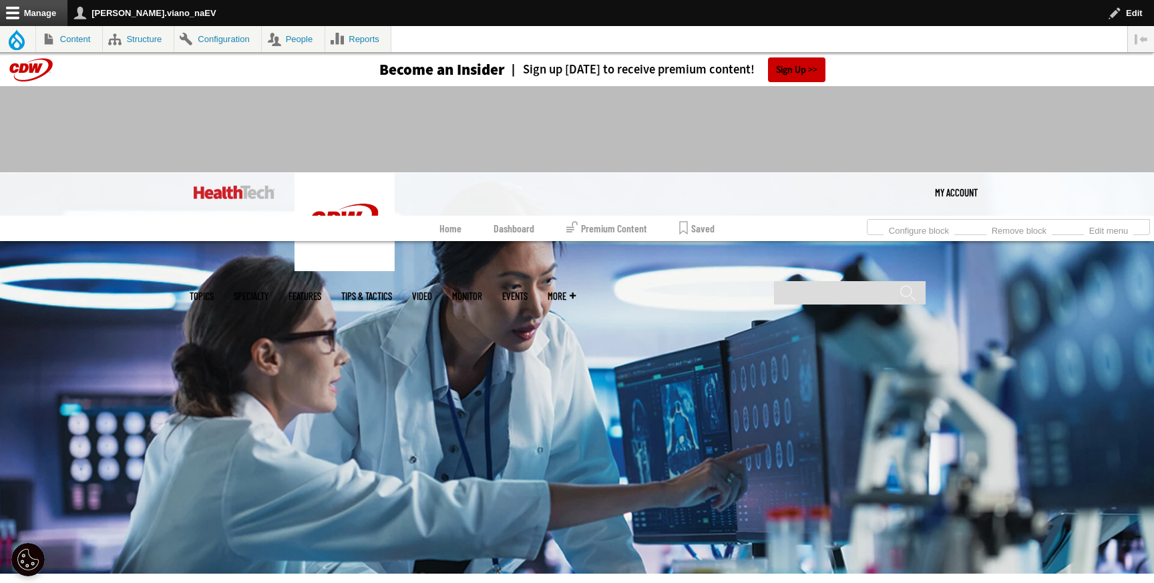 This screenshot has height=583, width=1154. What do you see at coordinates (305, 296) in the screenshot?
I see `a: Features` at bounding box center [305, 296].